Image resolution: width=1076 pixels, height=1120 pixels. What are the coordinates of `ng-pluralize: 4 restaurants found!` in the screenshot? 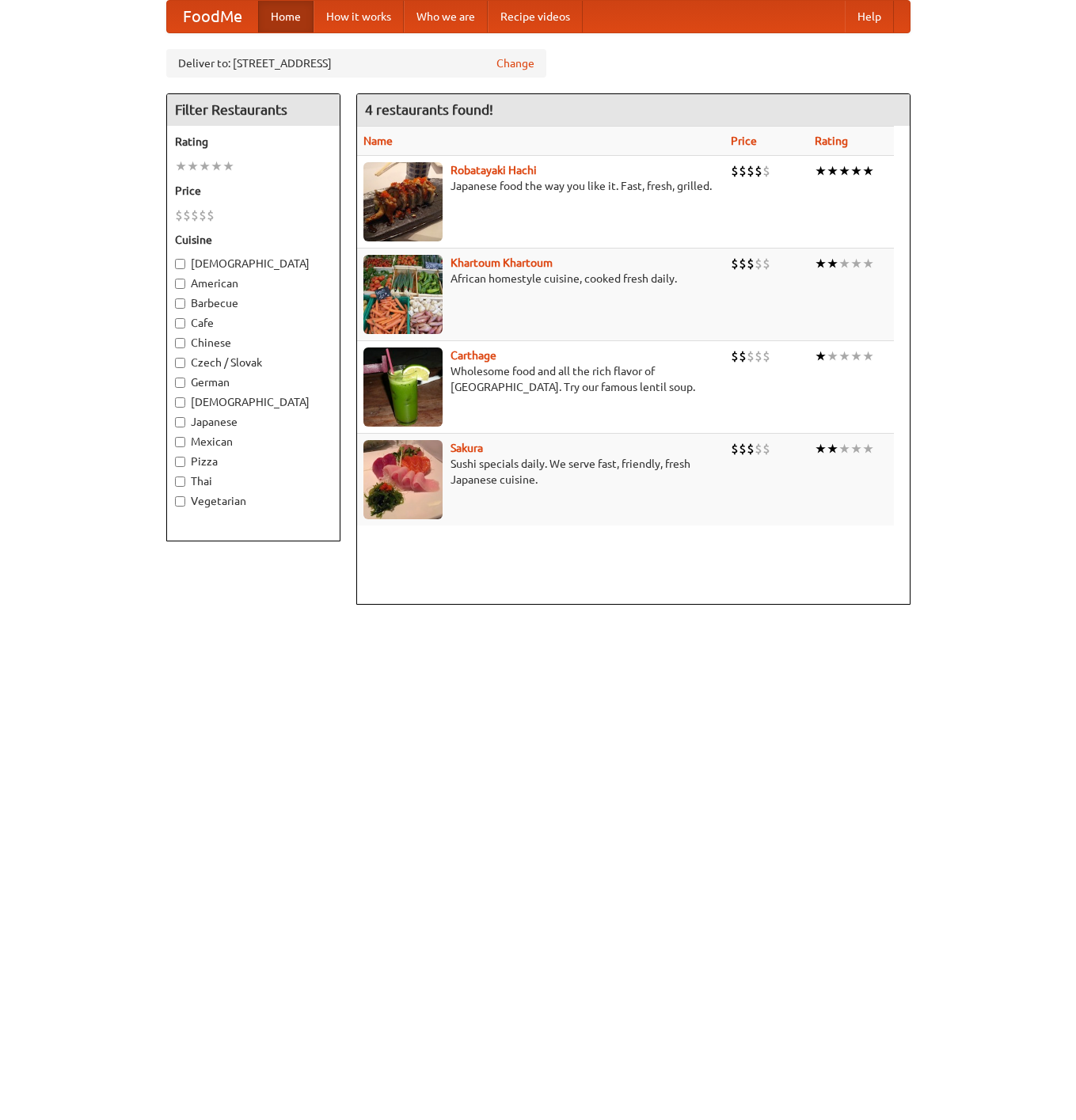 It's located at (429, 109).